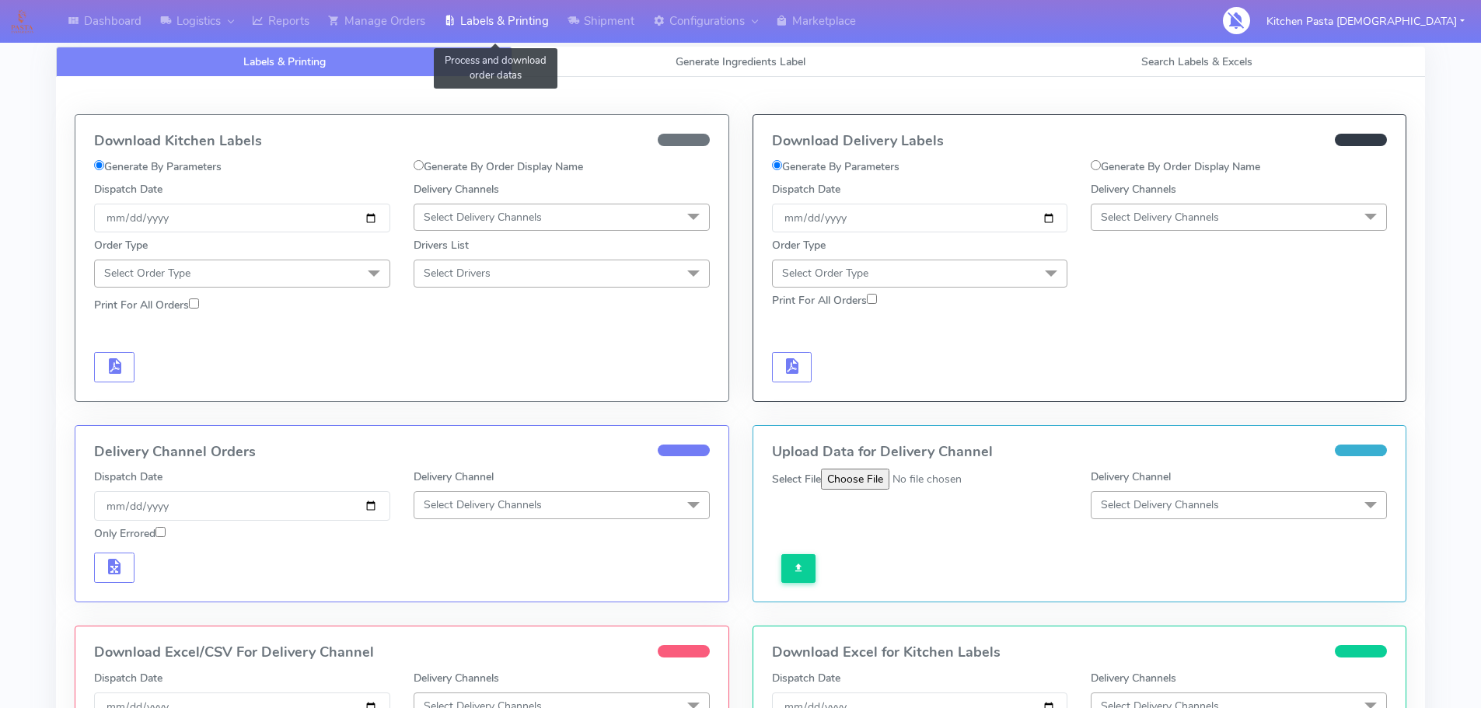 Image resolution: width=1481 pixels, height=708 pixels. Describe the element at coordinates (402, 452) in the screenshot. I see `h4: Delivery Channel Orders` at that location.